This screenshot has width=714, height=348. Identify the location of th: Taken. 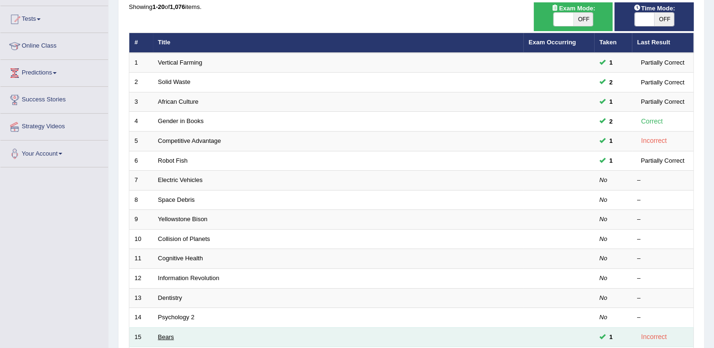
(613, 43).